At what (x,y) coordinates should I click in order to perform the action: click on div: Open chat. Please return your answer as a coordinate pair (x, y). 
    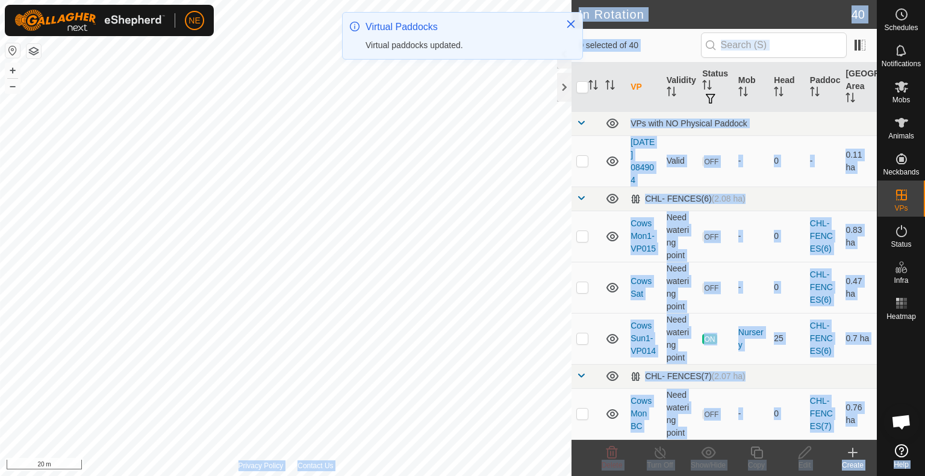
    Looking at the image, I should click on (902, 422).